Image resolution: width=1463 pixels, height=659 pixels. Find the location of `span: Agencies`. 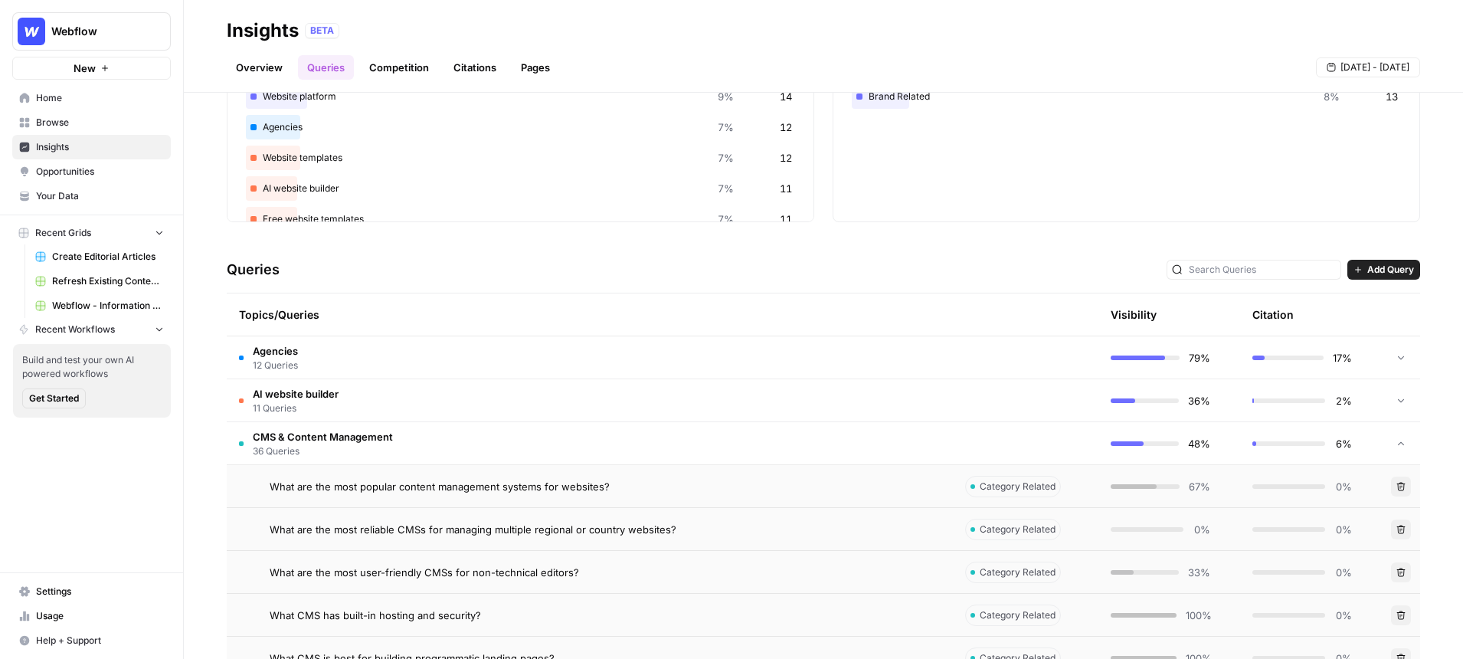

span: Agencies is located at coordinates (275, 351).